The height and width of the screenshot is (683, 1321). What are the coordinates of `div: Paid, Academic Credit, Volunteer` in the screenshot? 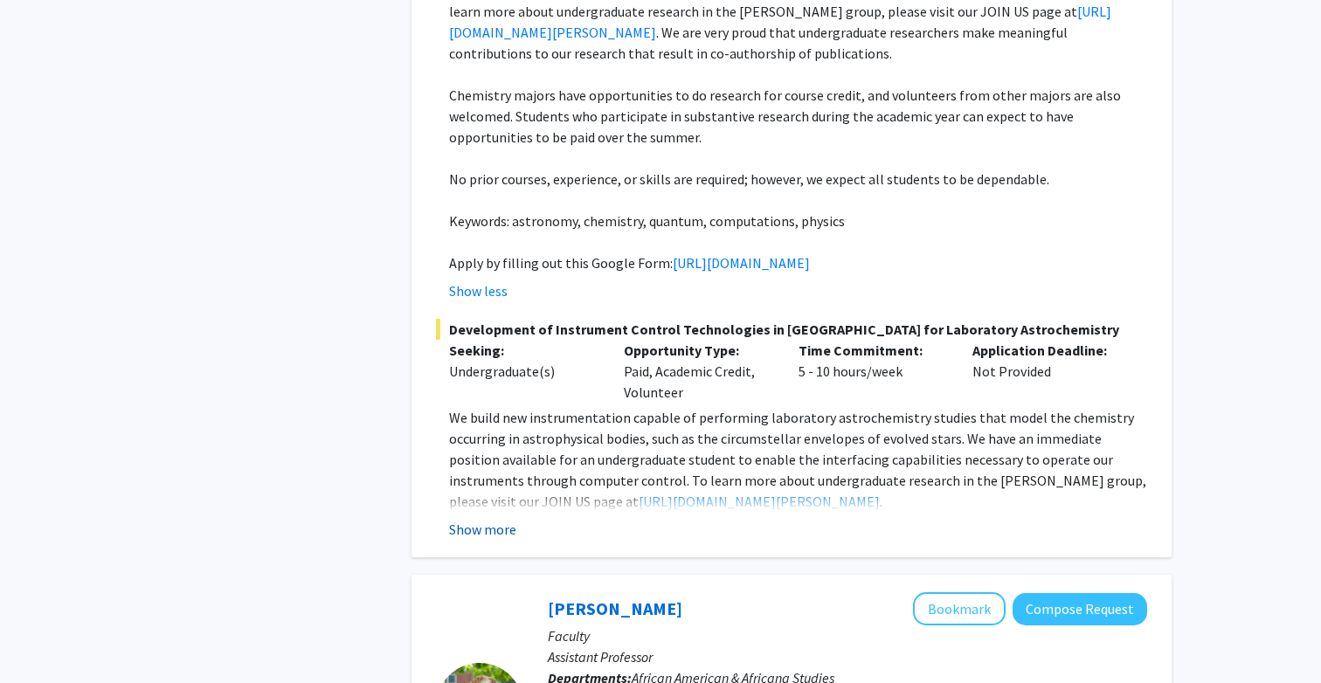 It's located at (698, 371).